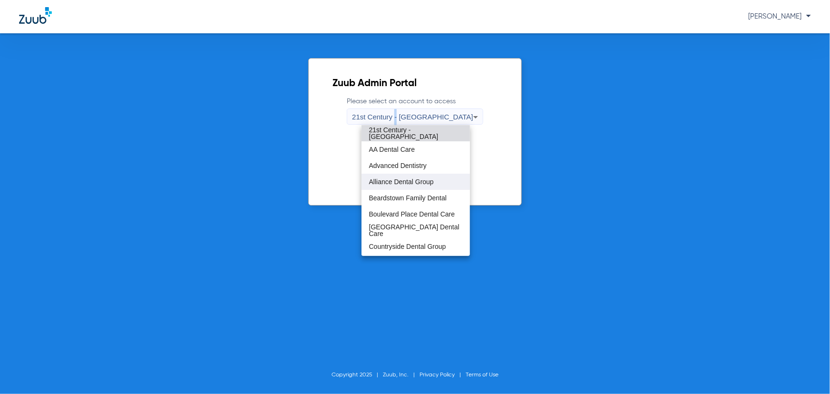 Image resolution: width=830 pixels, height=394 pixels. What do you see at coordinates (408, 246) in the screenshot?
I see `span: Countryside Dental Group` at bounding box center [408, 246].